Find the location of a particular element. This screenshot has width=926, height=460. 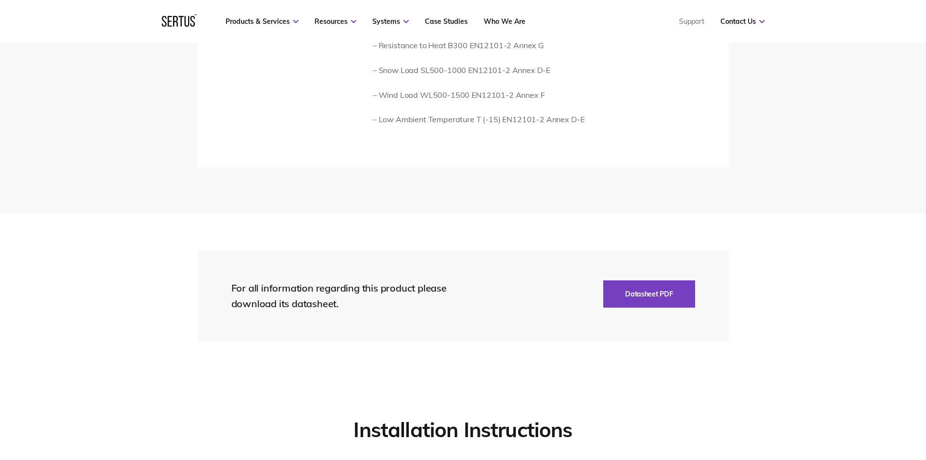

a: Resources is located at coordinates (336, 21).